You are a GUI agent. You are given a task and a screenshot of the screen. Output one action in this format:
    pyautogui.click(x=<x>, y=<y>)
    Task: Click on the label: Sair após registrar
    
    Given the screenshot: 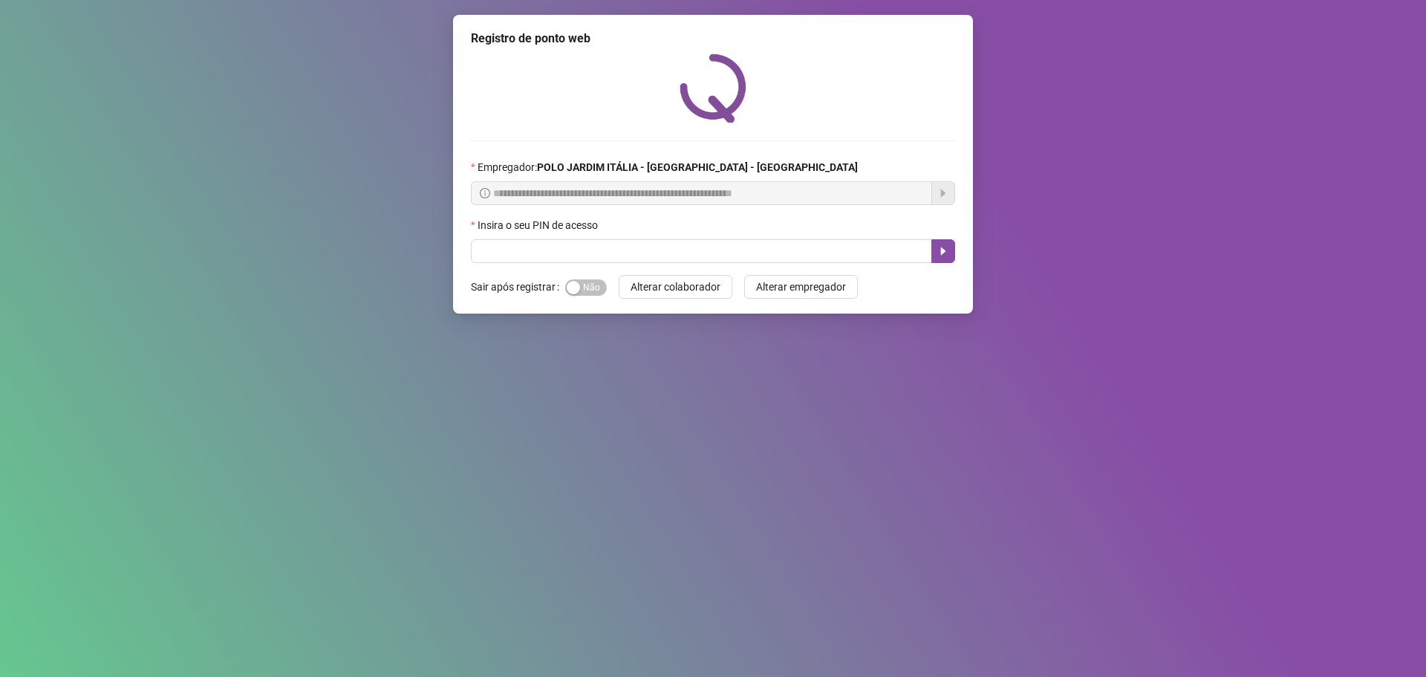 What is the action you would take?
    pyautogui.click(x=518, y=287)
    